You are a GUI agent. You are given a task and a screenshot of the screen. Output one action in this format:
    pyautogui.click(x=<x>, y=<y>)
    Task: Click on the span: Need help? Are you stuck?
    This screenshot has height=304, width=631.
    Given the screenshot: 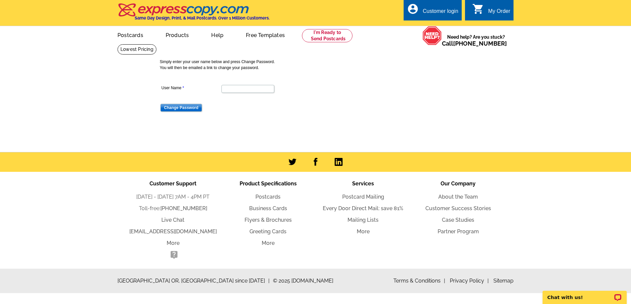 What is the action you would take?
    pyautogui.click(x=476, y=40)
    